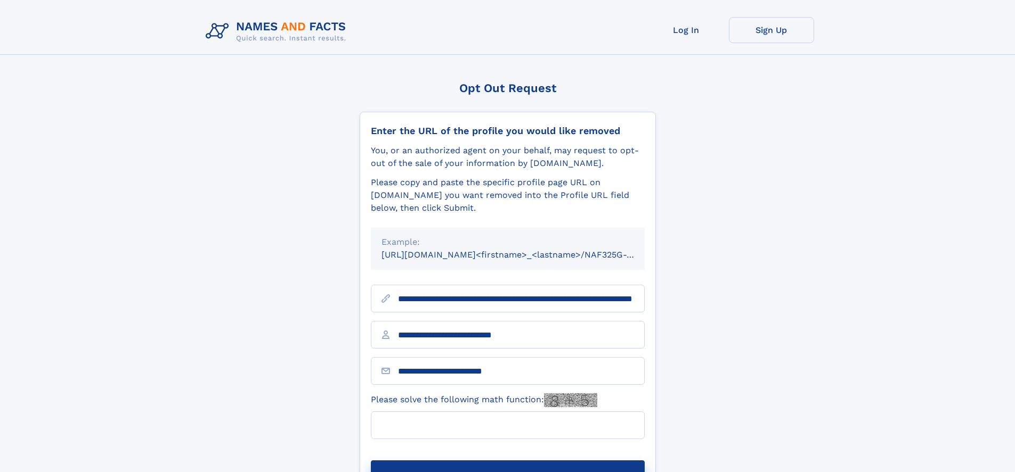 This screenshot has width=1015, height=472. I want to click on div: Example:, so click(508, 242).